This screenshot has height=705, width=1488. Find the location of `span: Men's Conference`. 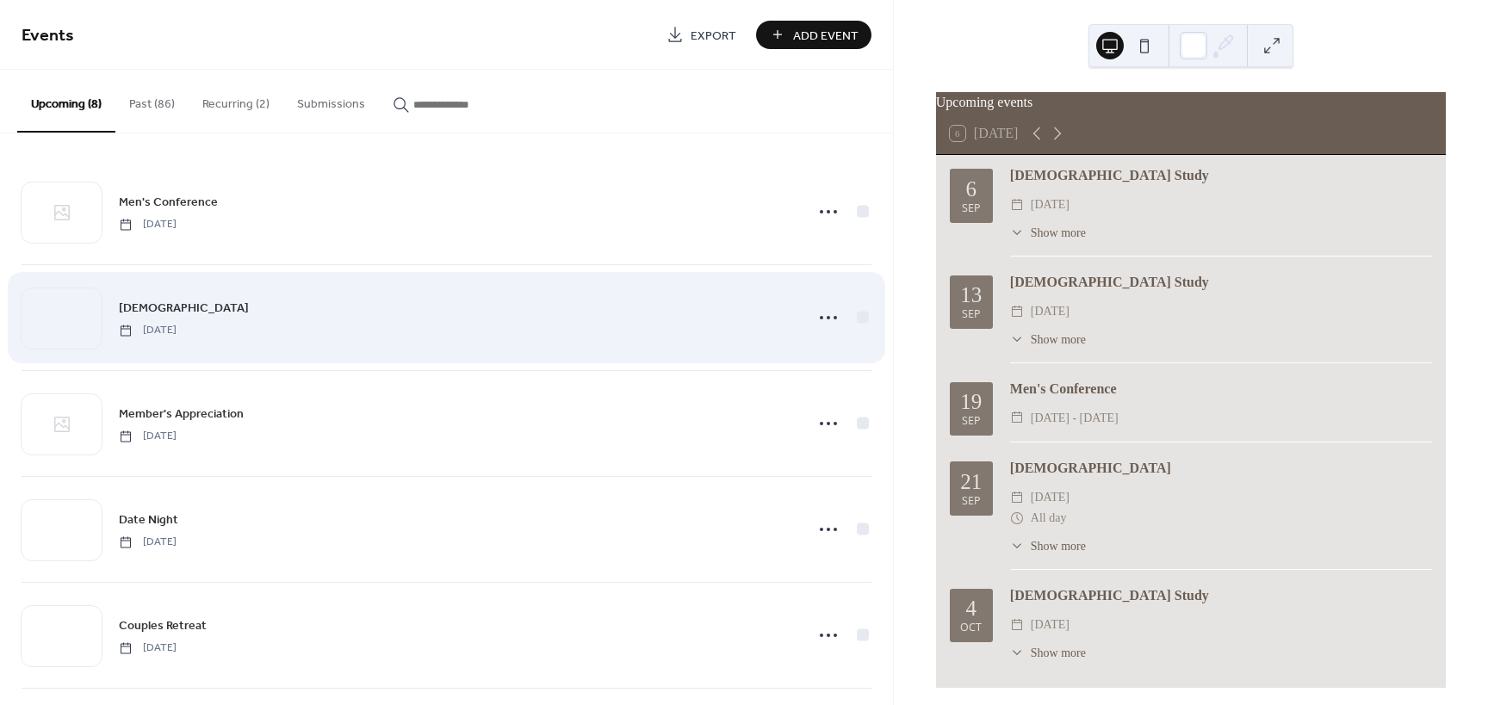

span: Men's Conference is located at coordinates (168, 202).